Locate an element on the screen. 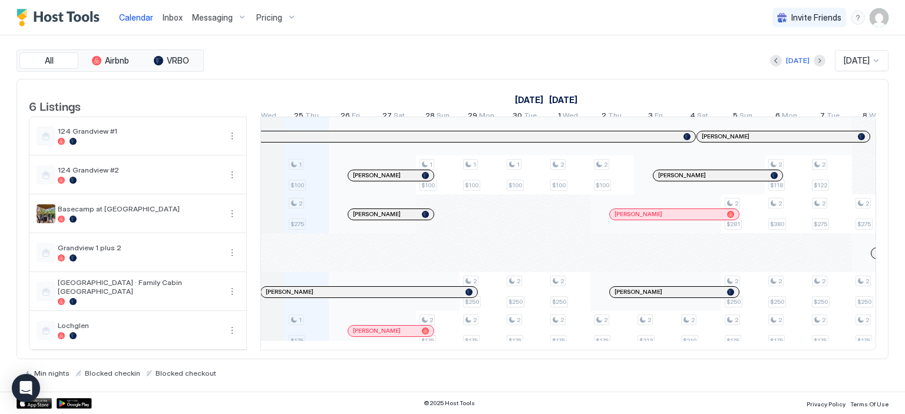 The height and width of the screenshot is (414, 905). span: Min nights is located at coordinates (52, 373).